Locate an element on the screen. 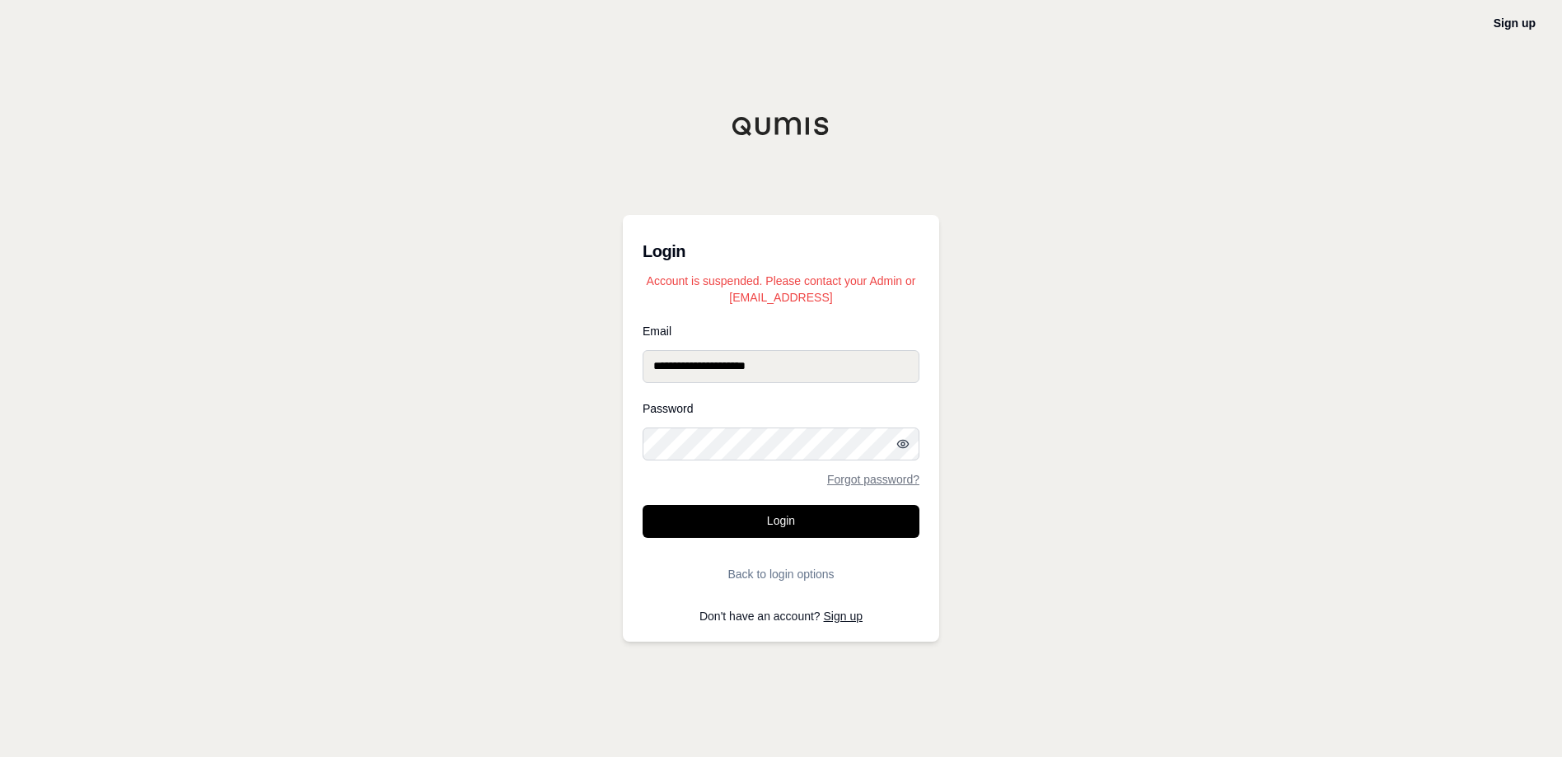 This screenshot has width=1562, height=757. a: Forgot password? is located at coordinates (873, 480).